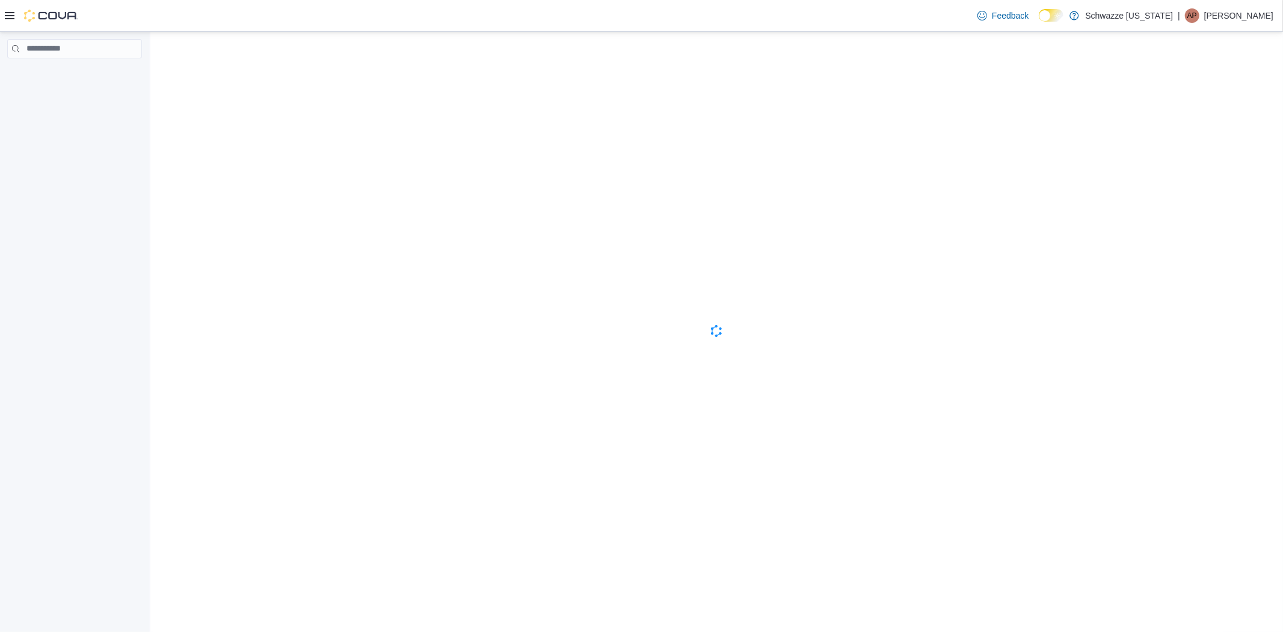 The height and width of the screenshot is (632, 1283). I want to click on img: Cova, so click(51, 16).